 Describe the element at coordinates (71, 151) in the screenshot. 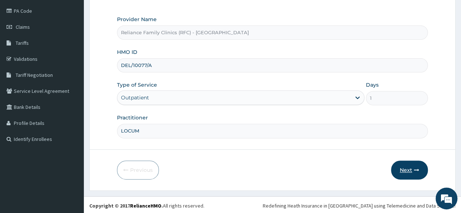

I see `textarea: Type your message and hit 'Enter'` at that location.